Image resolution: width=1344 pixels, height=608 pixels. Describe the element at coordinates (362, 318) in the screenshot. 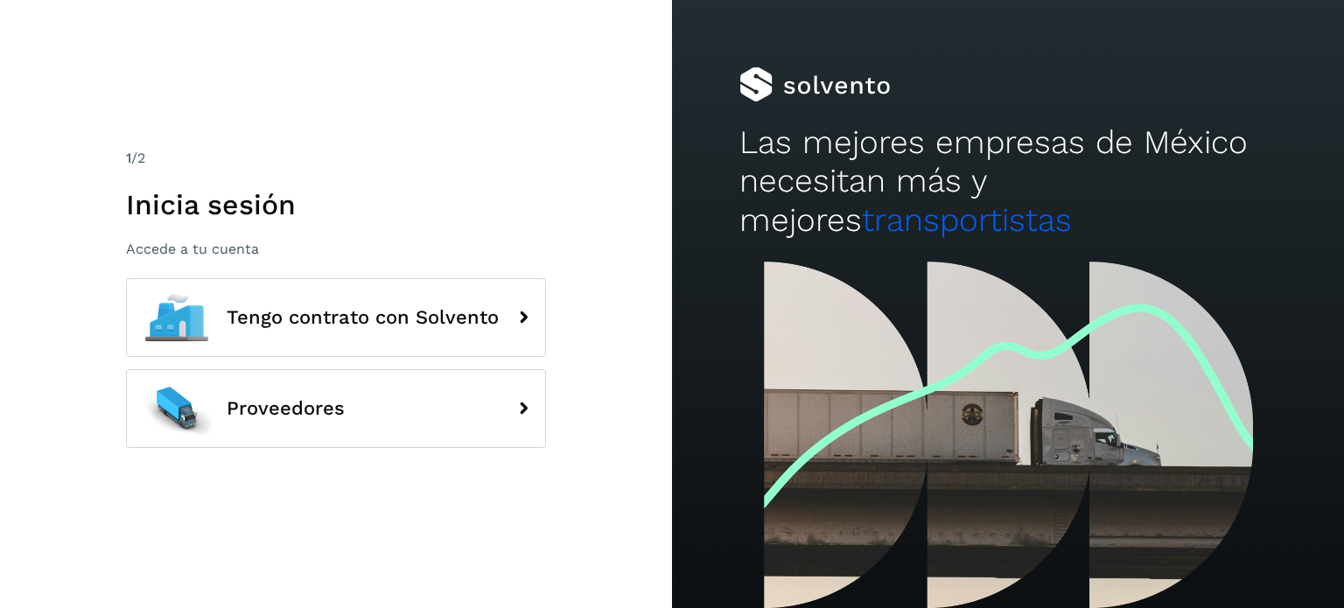

I see `span: Tengo contrato con Solvento` at that location.